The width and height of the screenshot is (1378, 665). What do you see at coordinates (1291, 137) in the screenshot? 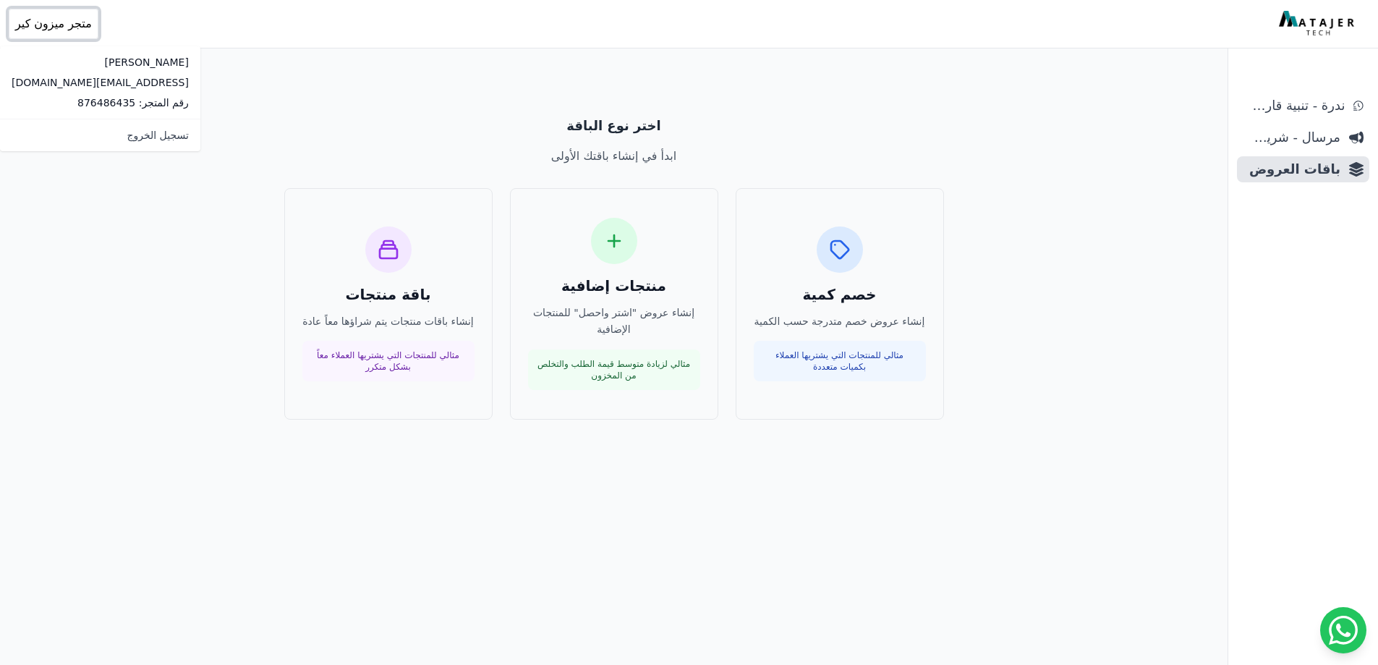
I see `span: مرسال - شريط دعاية` at bounding box center [1291, 137].